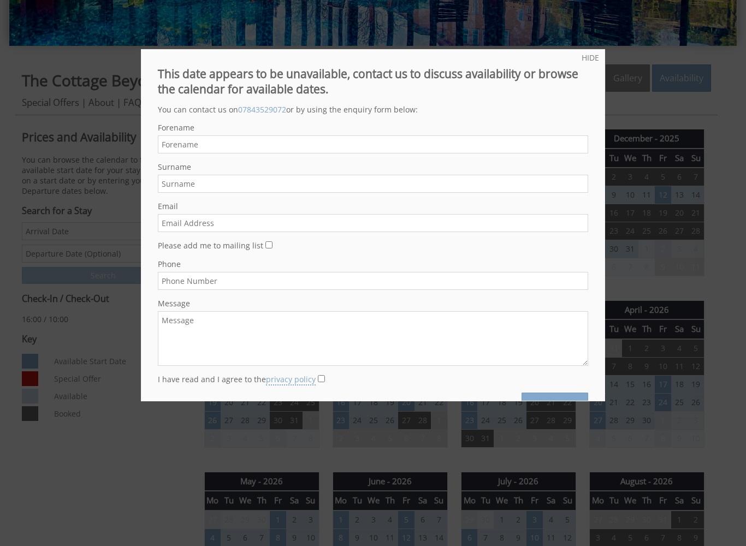  What do you see at coordinates (236, 379) in the screenshot?
I see `label: I have read and I agree to the` at bounding box center [236, 379].